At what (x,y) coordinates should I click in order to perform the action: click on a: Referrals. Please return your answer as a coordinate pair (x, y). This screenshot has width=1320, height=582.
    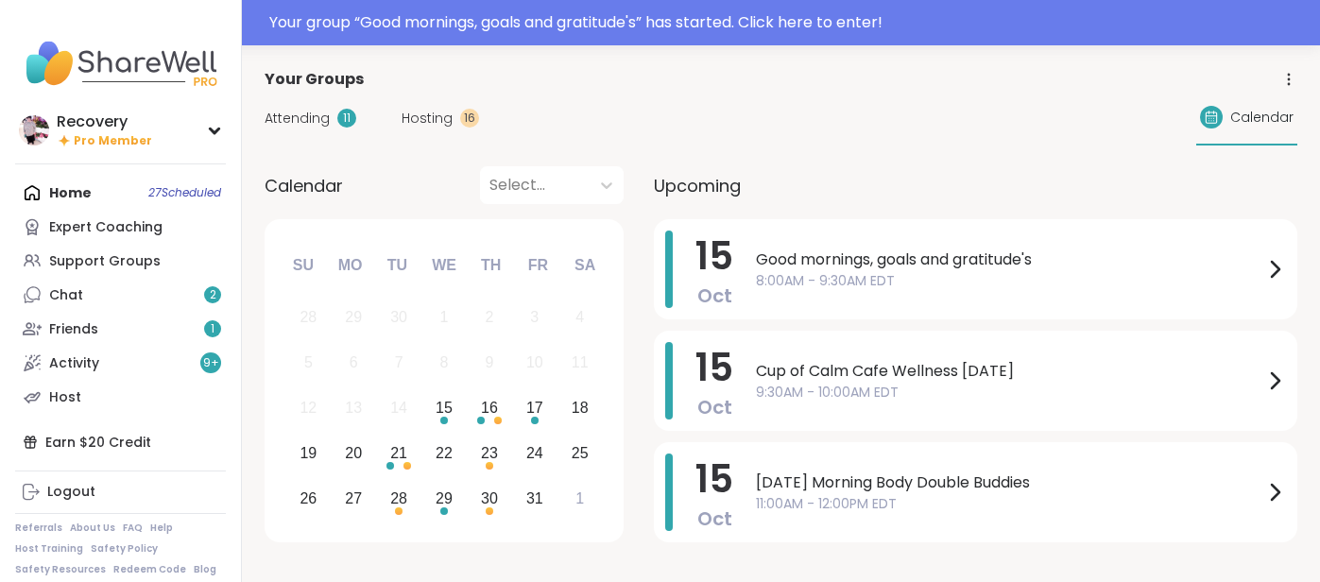
    Looking at the image, I should click on (39, 528).